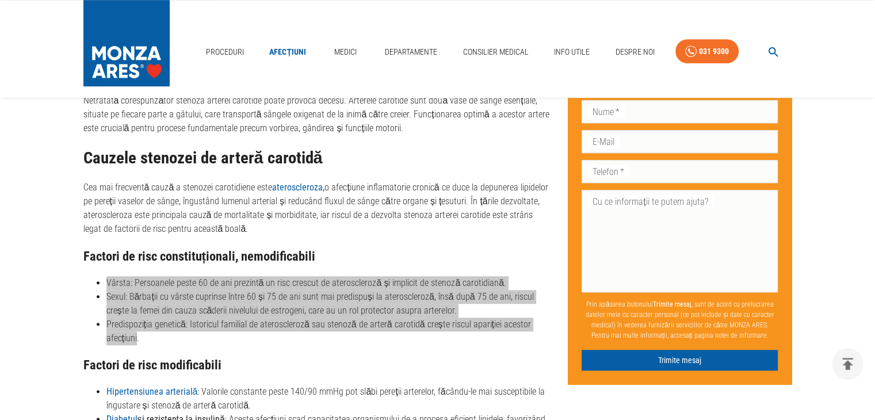 This screenshot has height=420, width=875. I want to click on li: Predispoziția genetică: Istoricul familial de ateroscleroză sau stenoză de arteră carotidă crește..., so click(328, 331).